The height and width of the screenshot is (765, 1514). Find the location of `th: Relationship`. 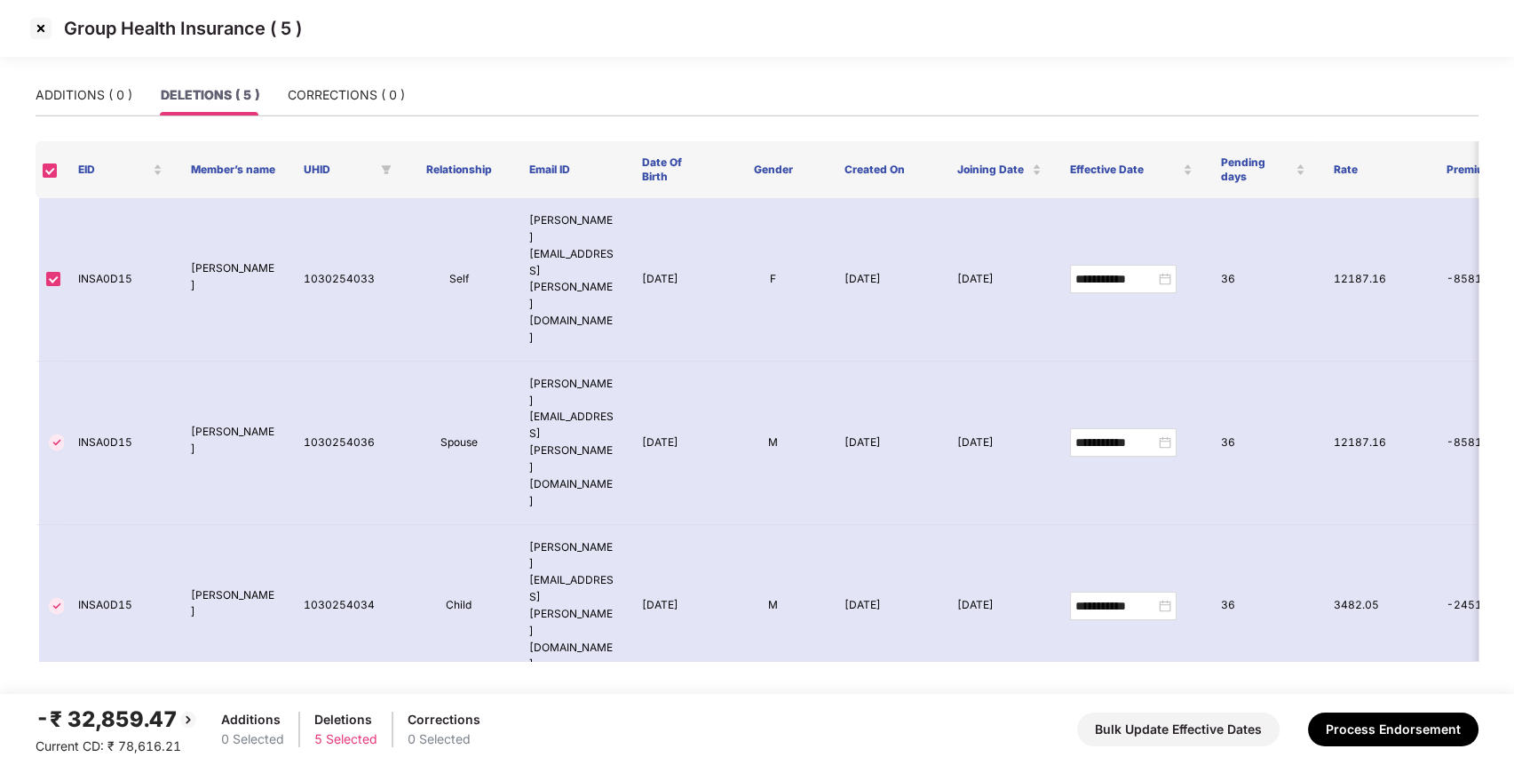

th: Relationship is located at coordinates (458, 170).